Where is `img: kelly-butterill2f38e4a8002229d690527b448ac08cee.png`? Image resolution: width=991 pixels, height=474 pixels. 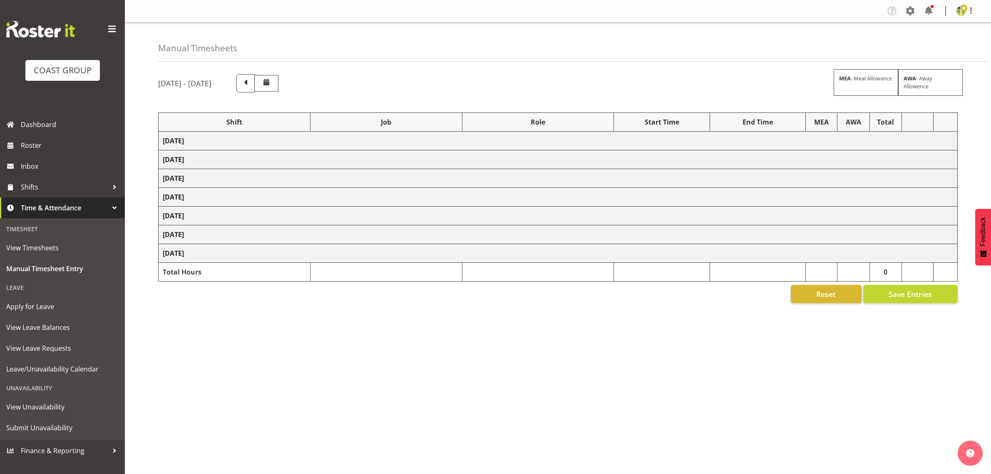
img: kelly-butterill2f38e4a8002229d690527b448ac08cee.png is located at coordinates (961, 11).